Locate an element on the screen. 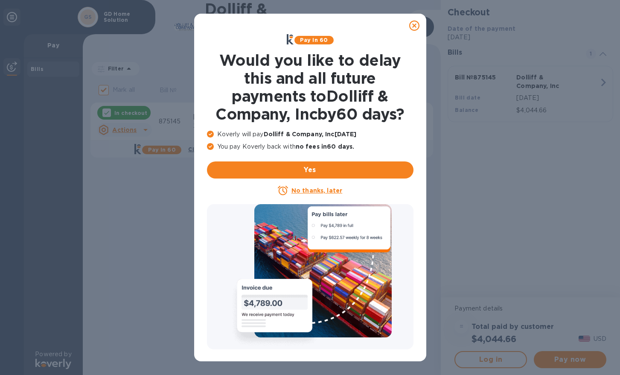 Image resolution: width=620 pixels, height=375 pixels. b: Pay in 60 is located at coordinates (314, 40).